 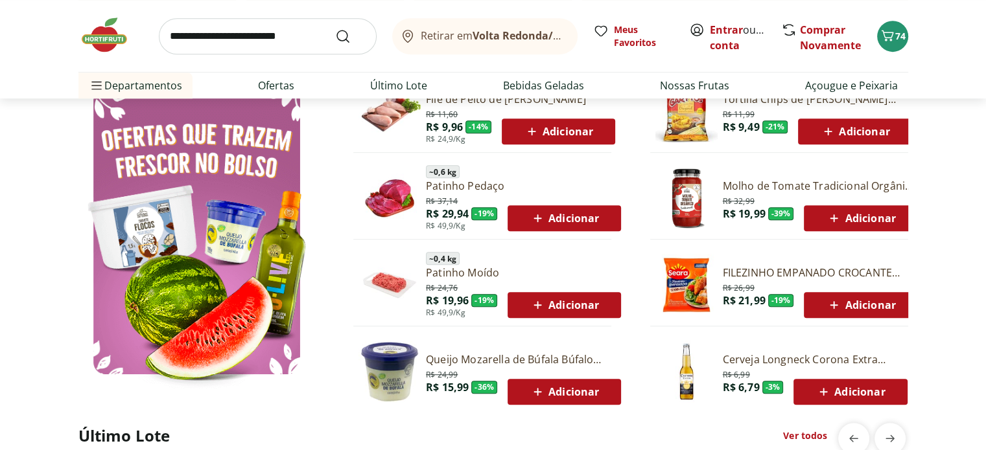 I want to click on span: ~ 0,6 kg, so click(x=443, y=172).